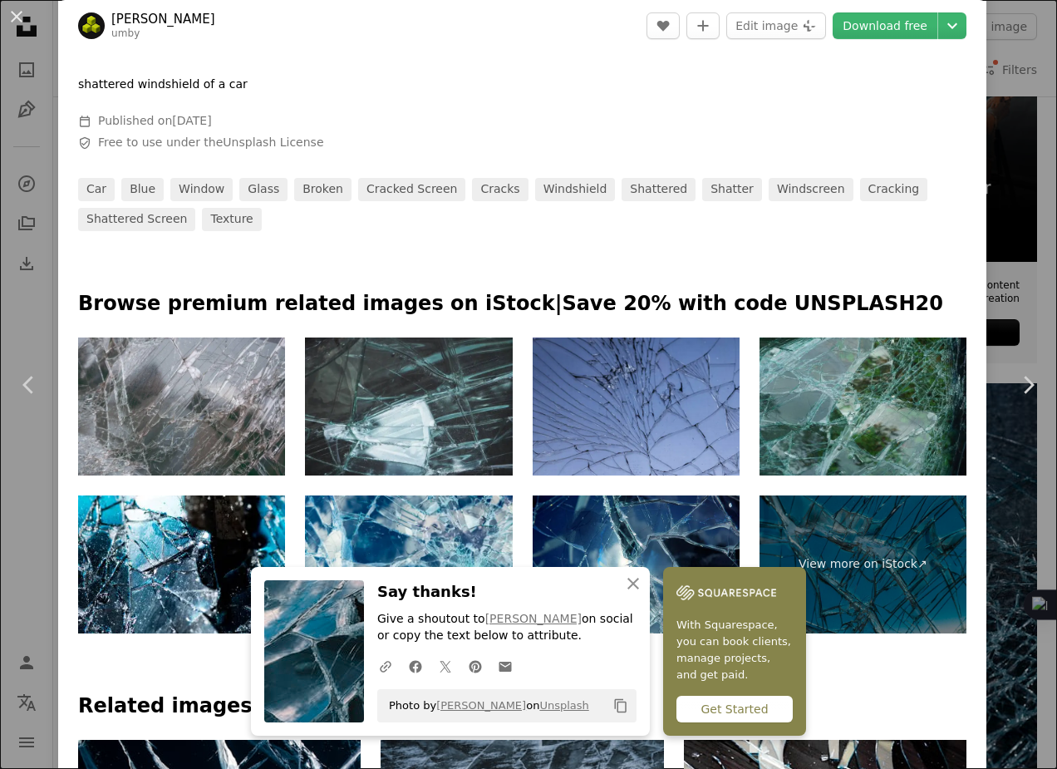 This screenshot has height=769, width=1057. Describe the element at coordinates (507, 628) in the screenshot. I see `p: Give a shoutout to on social or copy the text below to attribute.` at that location.